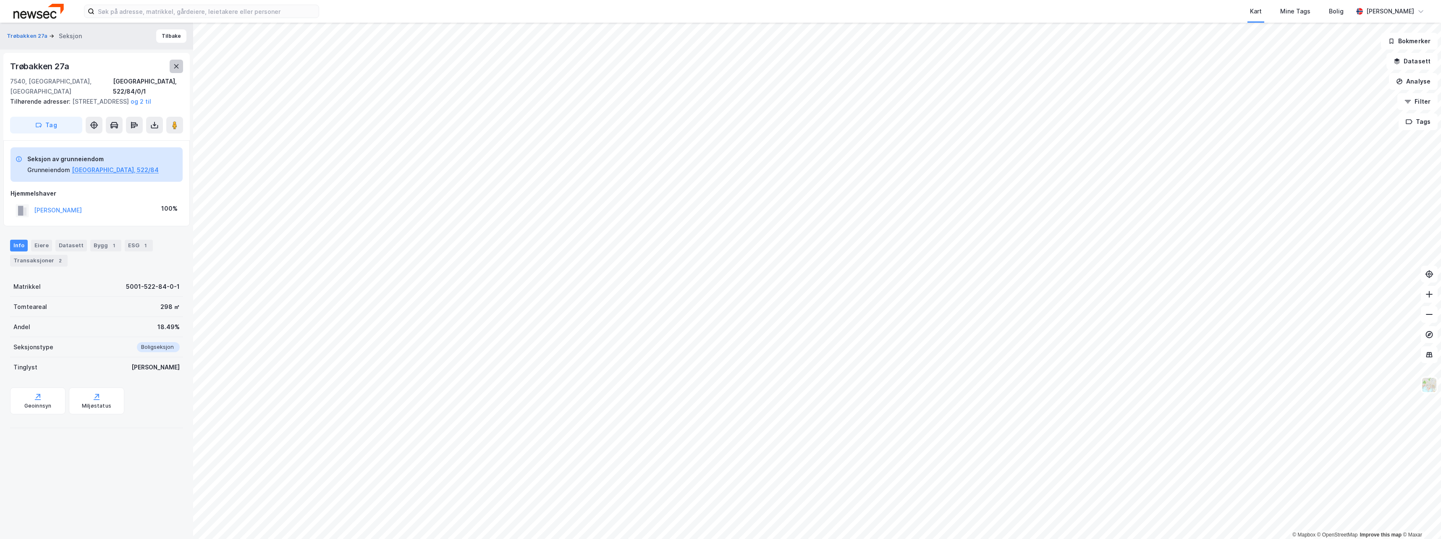 This screenshot has height=539, width=1441. What do you see at coordinates (207, 11) in the screenshot?
I see `input: Søk på adresse, matrikkel, gårdeiere, leietakere eller personer` at bounding box center [207, 11].